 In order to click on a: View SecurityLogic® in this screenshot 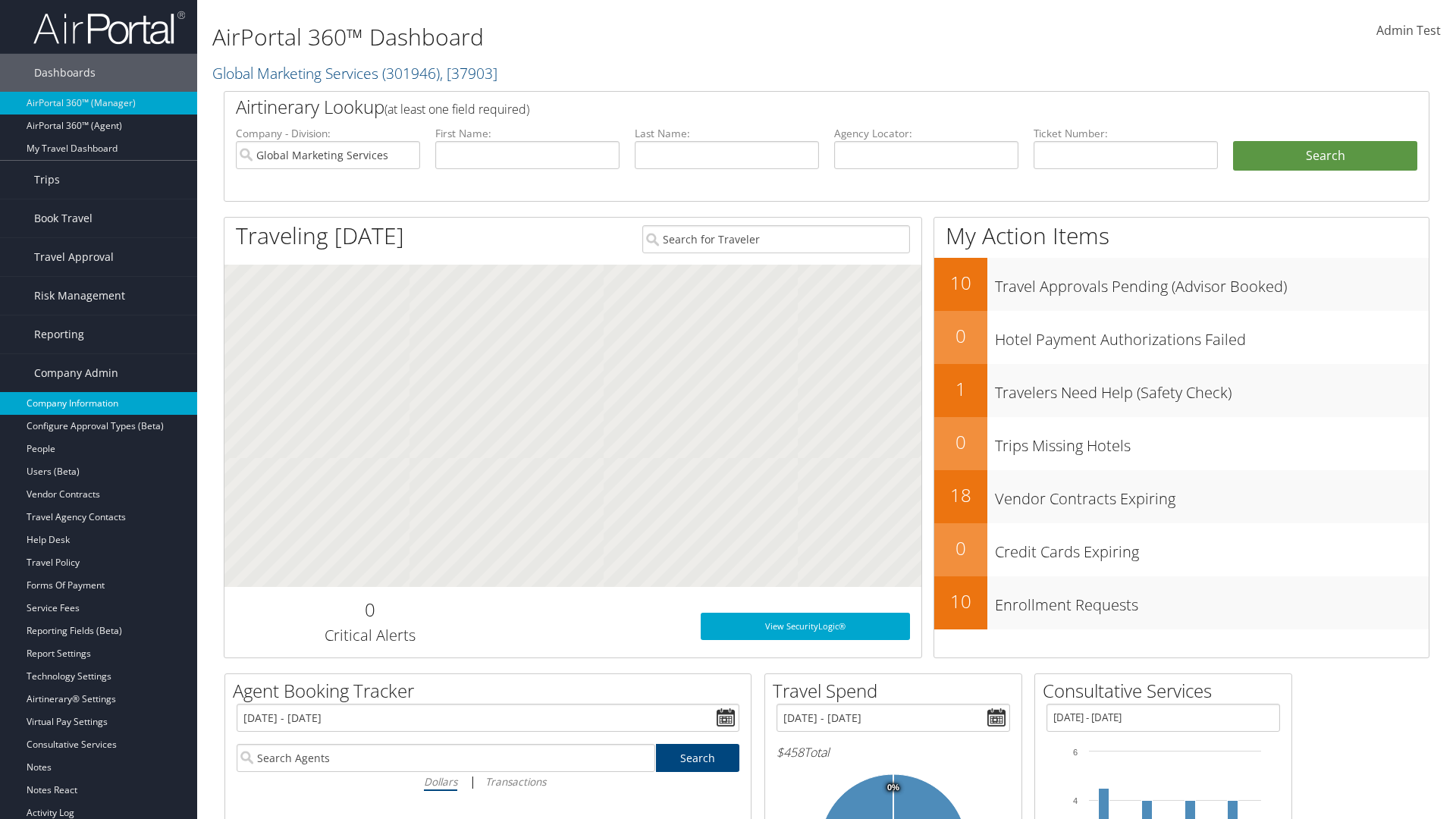, I will do `click(806, 627)`.